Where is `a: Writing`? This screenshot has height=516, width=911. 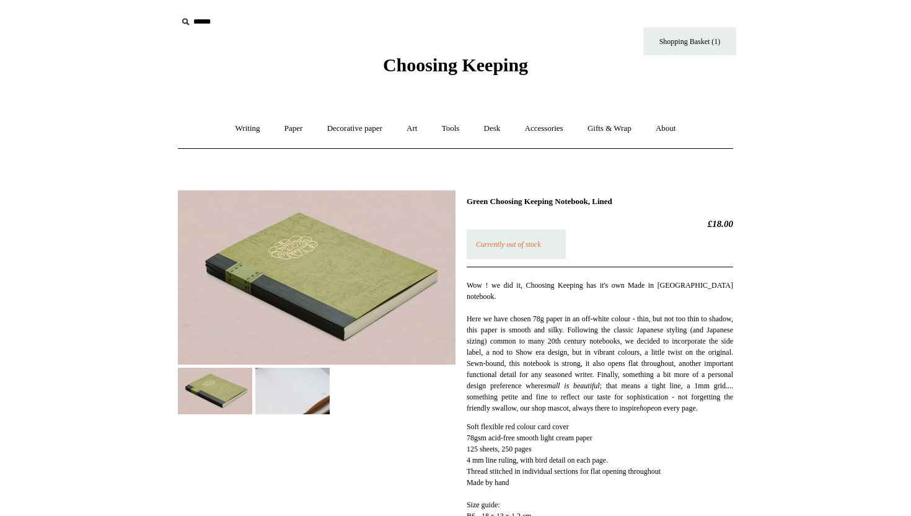 a: Writing is located at coordinates (248, 128).